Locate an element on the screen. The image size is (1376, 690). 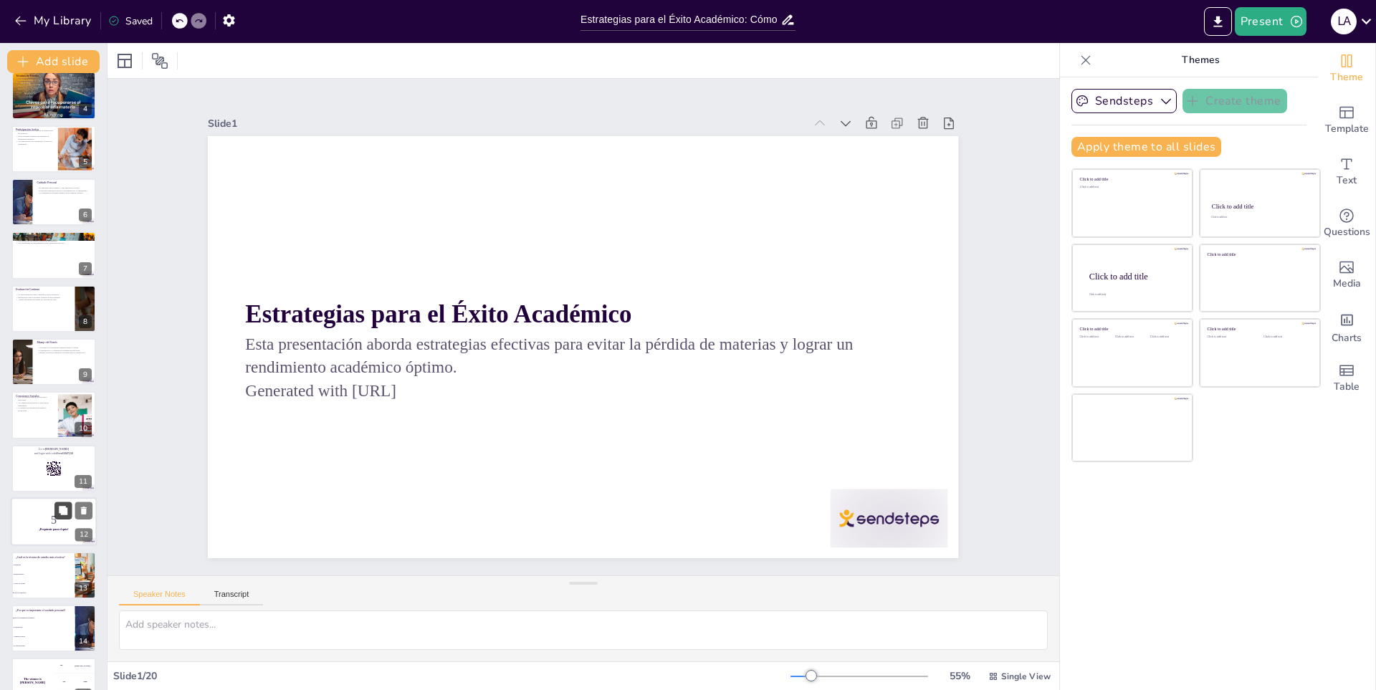
div: Change the overall theme is located at coordinates (1347, 69).